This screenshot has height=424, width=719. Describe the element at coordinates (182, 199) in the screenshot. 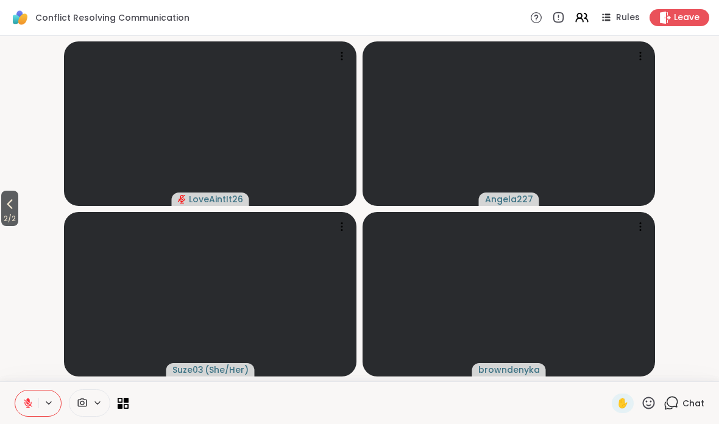

I see `span: audio-muted` at that location.